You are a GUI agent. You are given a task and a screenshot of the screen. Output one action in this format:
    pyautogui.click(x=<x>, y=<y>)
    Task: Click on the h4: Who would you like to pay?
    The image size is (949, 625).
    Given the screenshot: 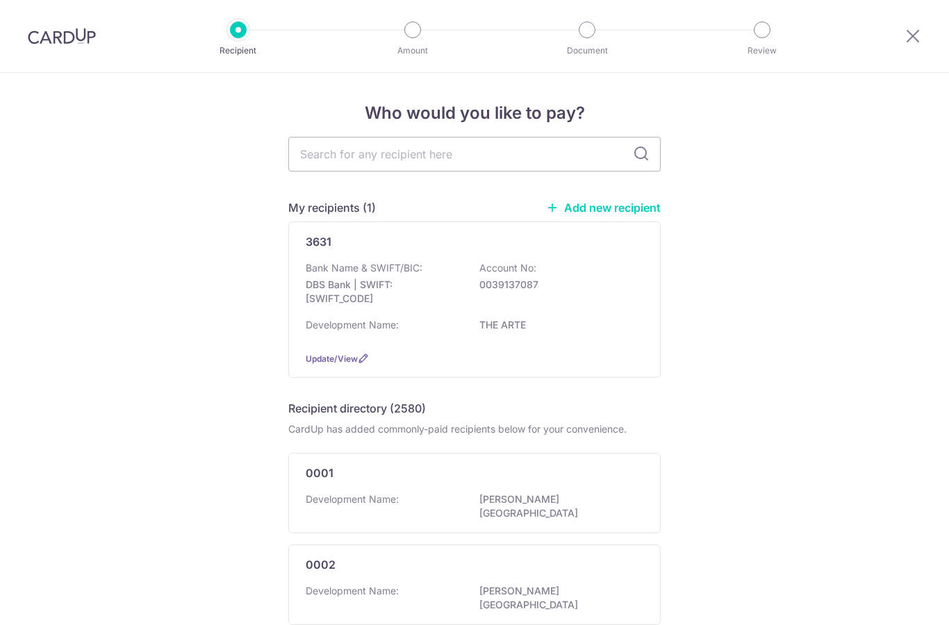 What is the action you would take?
    pyautogui.click(x=475, y=113)
    